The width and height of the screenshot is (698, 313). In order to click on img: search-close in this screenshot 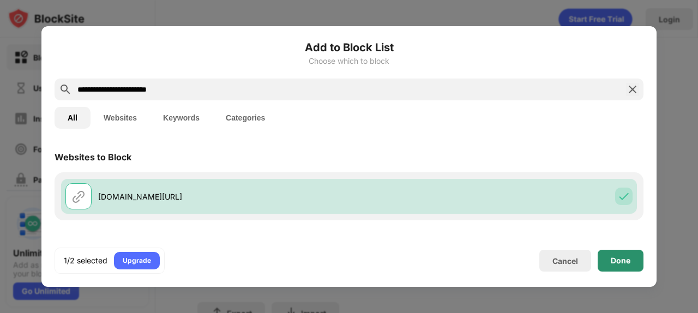, I will do `click(632, 89)`.